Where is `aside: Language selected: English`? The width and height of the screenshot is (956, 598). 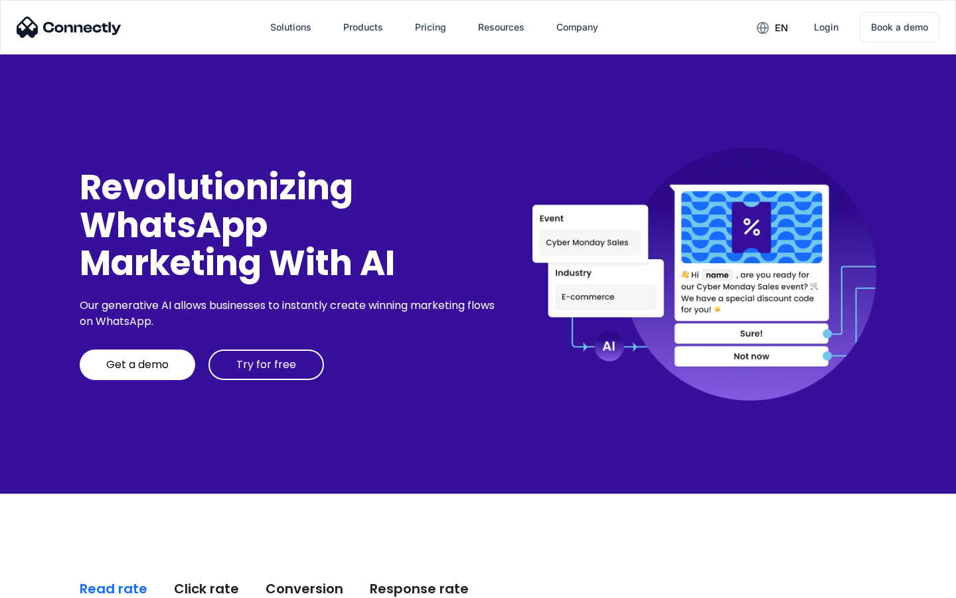
aside: Language selected: English is located at coordinates (46, 584).